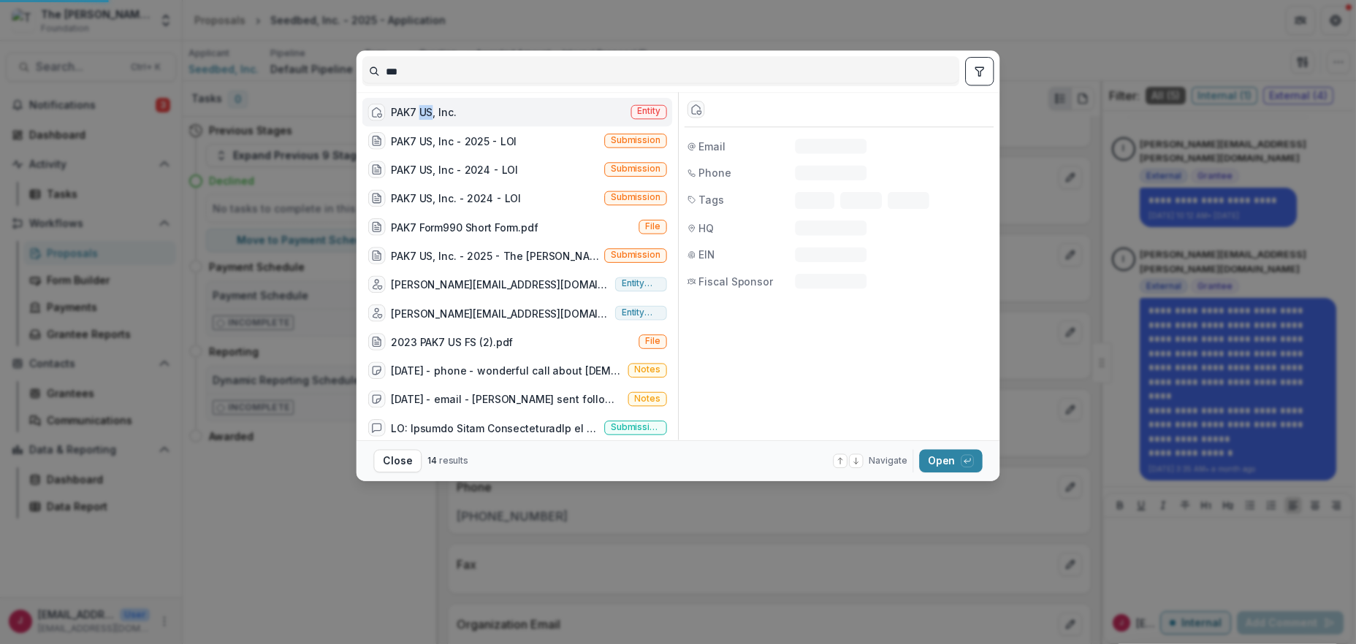 This screenshot has width=1356, height=644. Describe the element at coordinates (454, 460) in the screenshot. I see `span: results` at that location.